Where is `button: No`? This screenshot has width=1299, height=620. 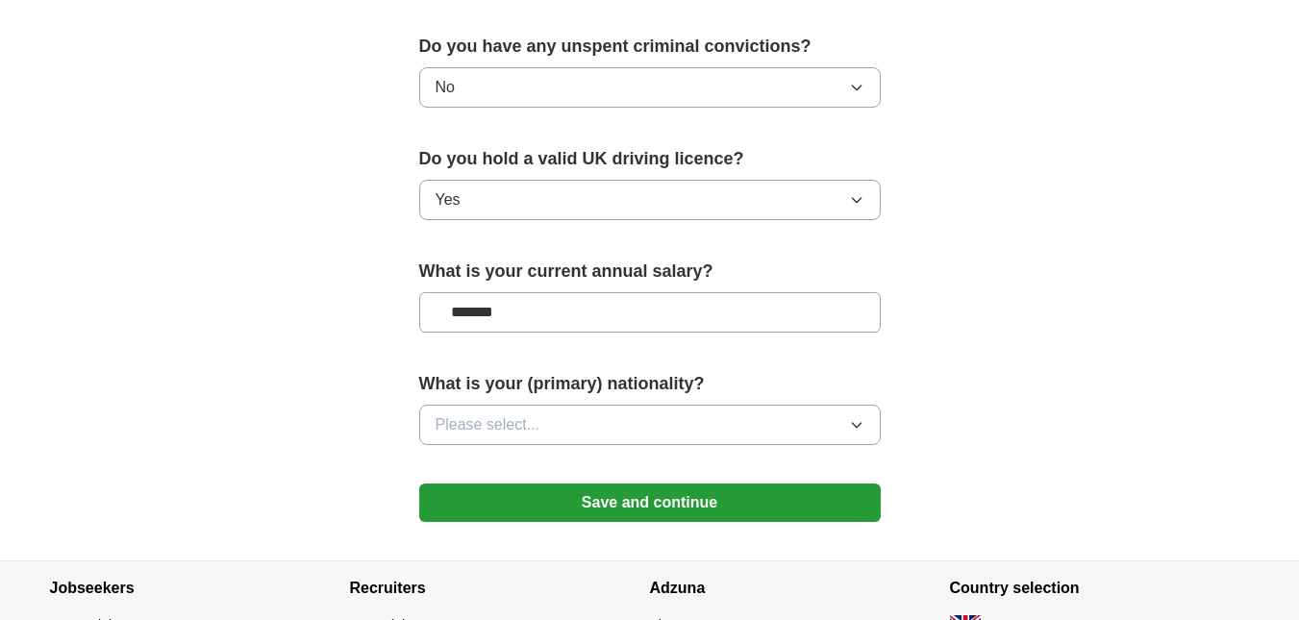
button: No is located at coordinates (650, 87).